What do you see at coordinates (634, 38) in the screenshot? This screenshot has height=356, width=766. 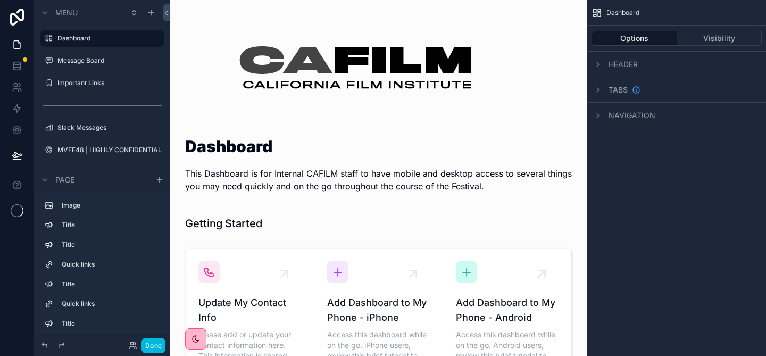 I see `button: Options` at bounding box center [634, 38].